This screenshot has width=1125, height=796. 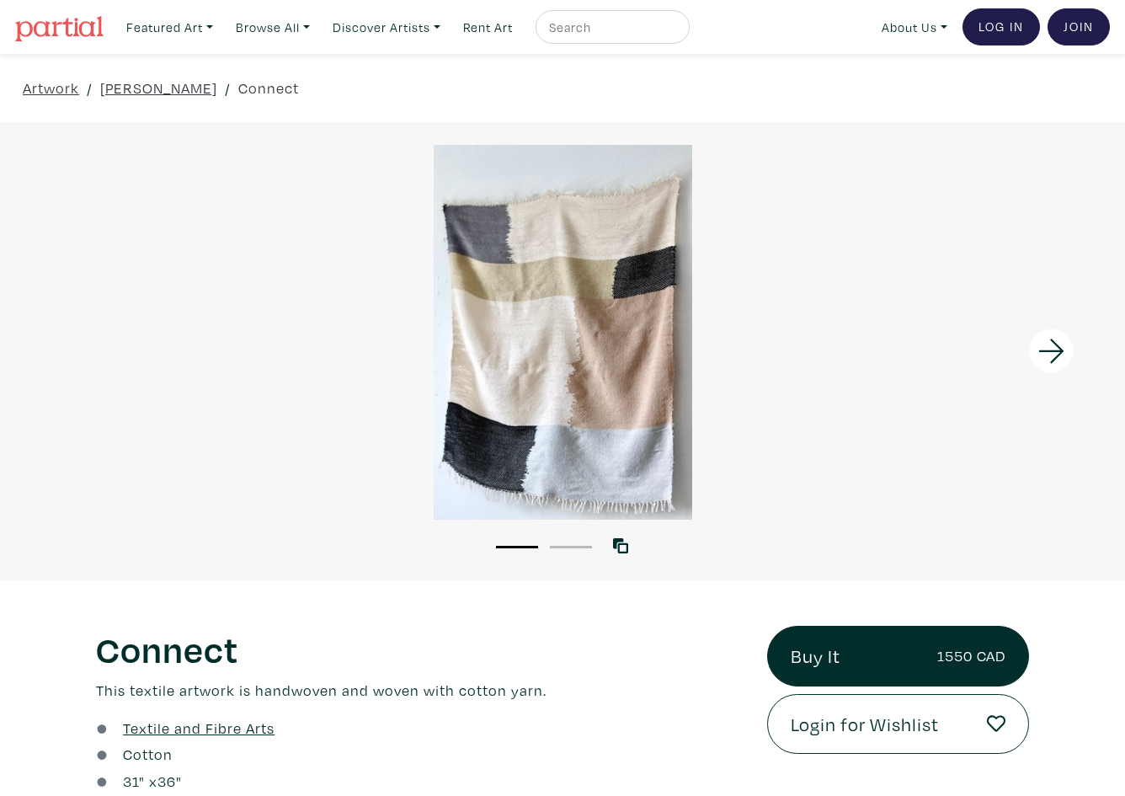 What do you see at coordinates (418, 648) in the screenshot?
I see `h1: Connect` at bounding box center [418, 648].